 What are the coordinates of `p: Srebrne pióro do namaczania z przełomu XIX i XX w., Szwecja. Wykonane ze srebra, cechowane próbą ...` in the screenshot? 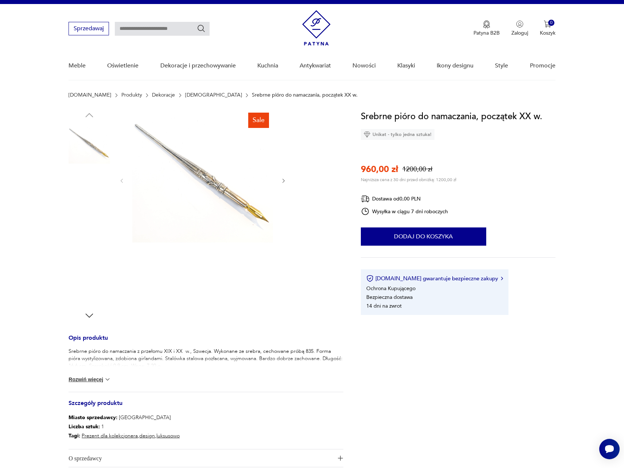 It's located at (206, 359).